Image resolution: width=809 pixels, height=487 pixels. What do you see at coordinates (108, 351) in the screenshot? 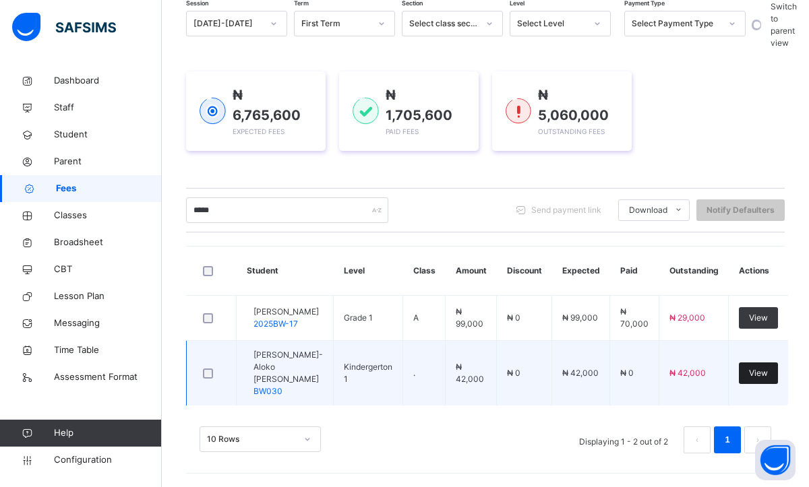
I see `span: Time Table` at bounding box center [108, 351].